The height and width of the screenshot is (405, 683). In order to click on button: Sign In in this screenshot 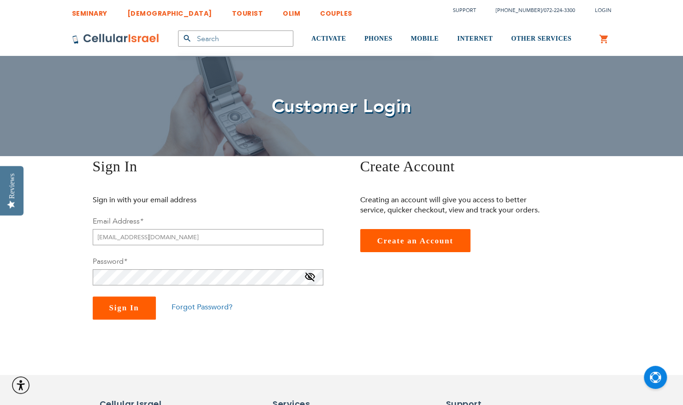, I will do `click(124, 308)`.